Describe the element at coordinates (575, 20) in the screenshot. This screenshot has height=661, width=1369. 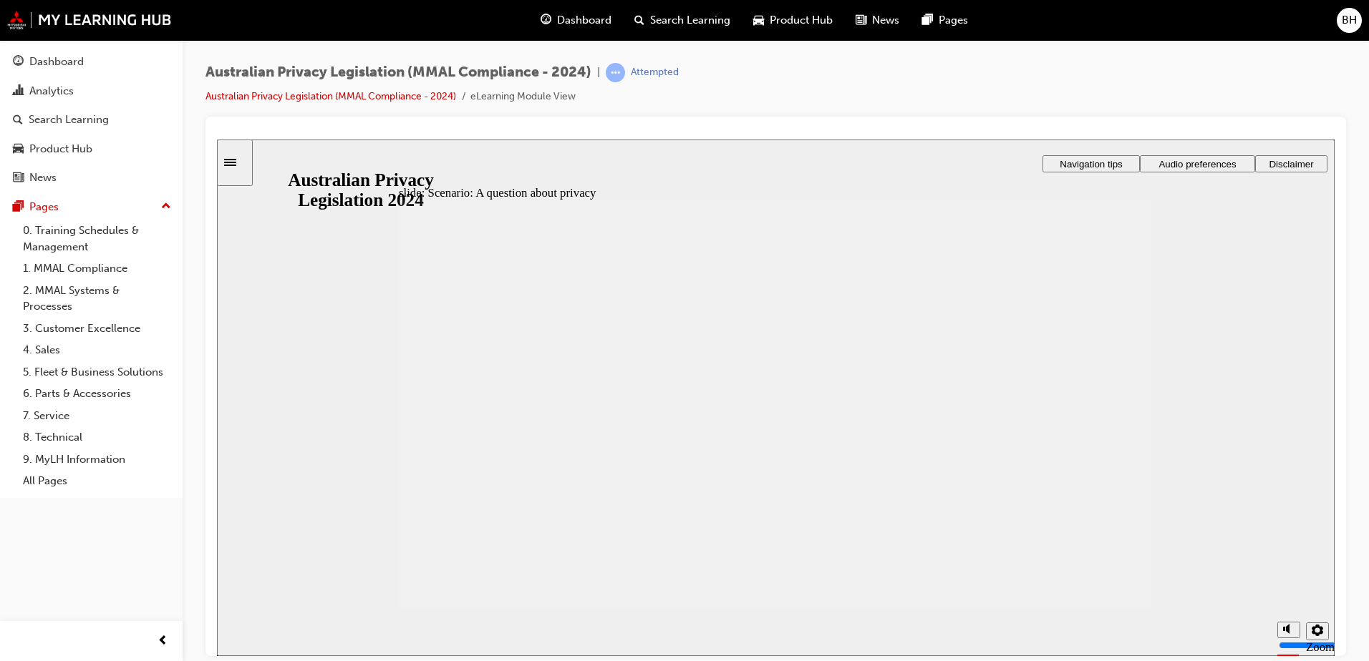
I see `a: guage-iconDashboard` at that location.